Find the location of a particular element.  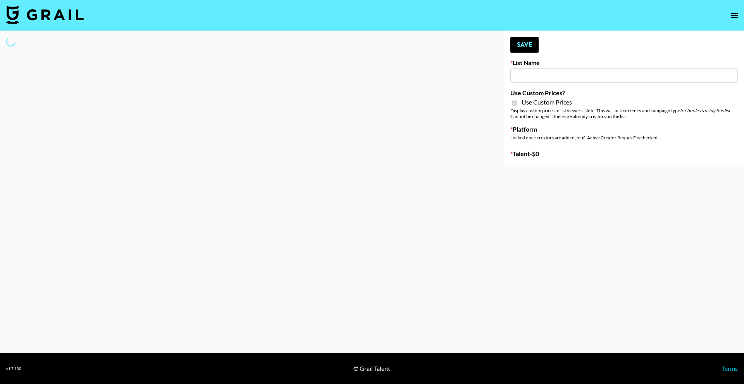

button: open drawer is located at coordinates (735, 16).